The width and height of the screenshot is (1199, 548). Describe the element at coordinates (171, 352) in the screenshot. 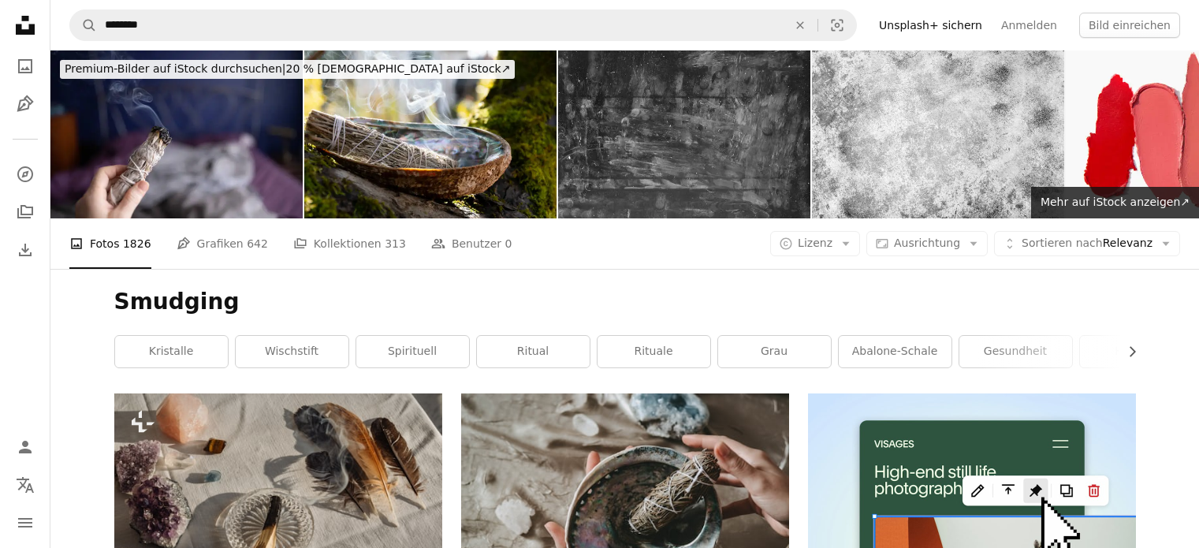

I see `a: Kristalle` at that location.